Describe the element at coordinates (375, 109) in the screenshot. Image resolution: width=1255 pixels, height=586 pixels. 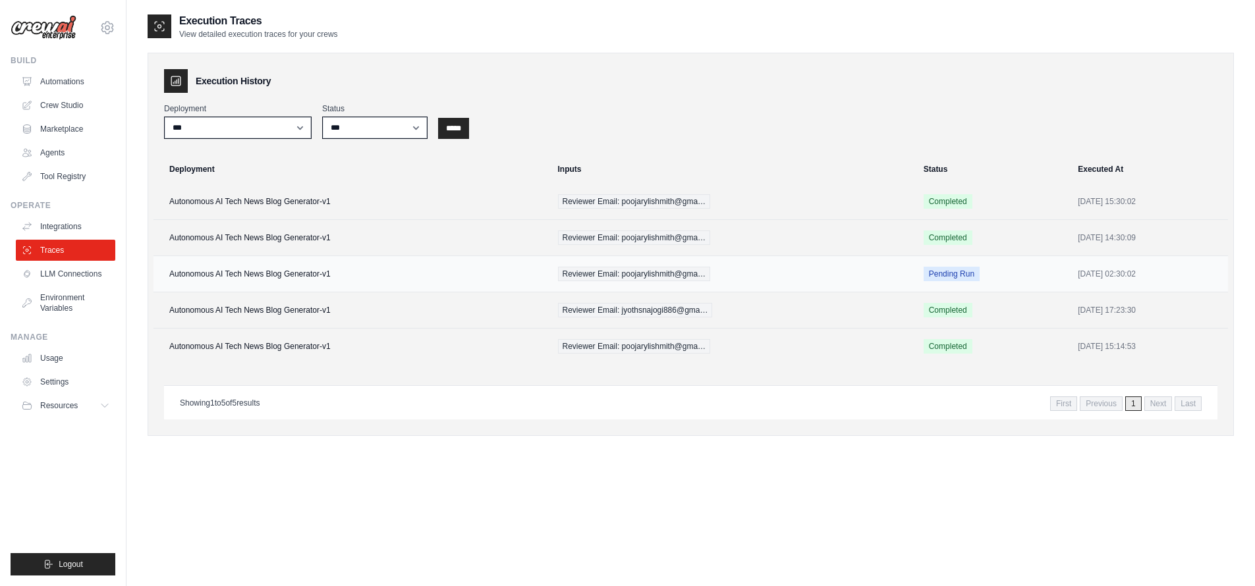
I see `label: Status` at that location.